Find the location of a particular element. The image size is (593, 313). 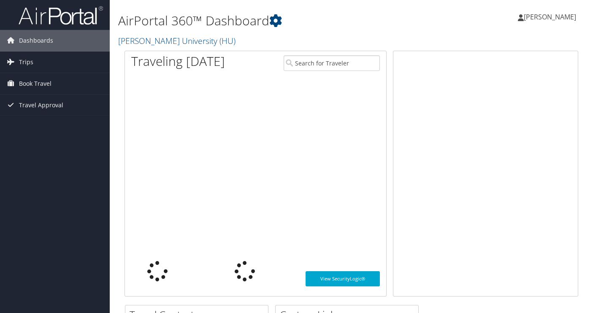

span: Travel Approval is located at coordinates (41, 105).